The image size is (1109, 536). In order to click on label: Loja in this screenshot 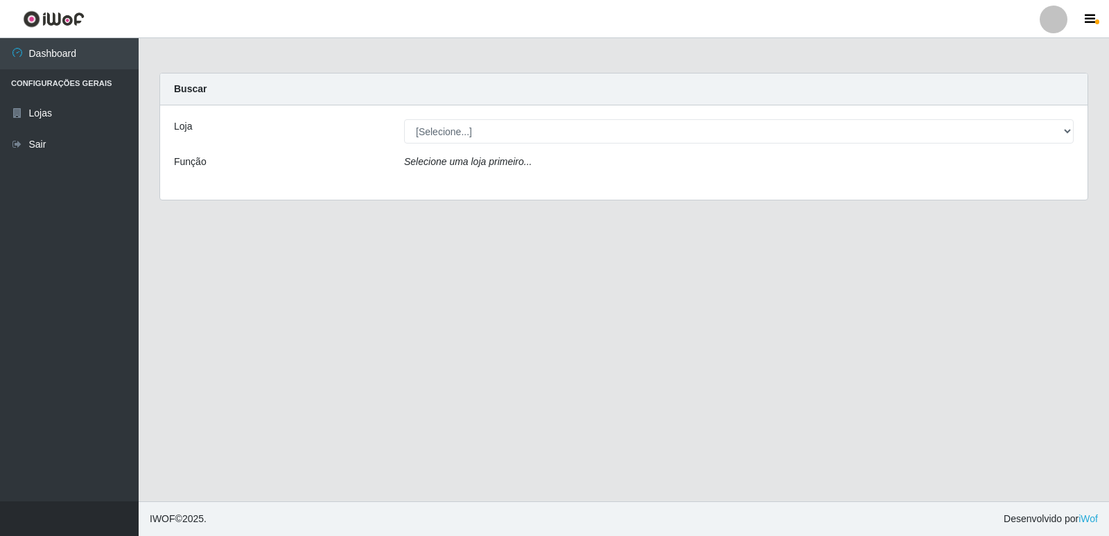, I will do `click(183, 126)`.